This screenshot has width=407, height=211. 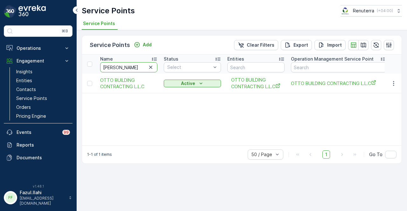 What do you see at coordinates (32, 11) in the screenshot?
I see `img: logo_dark-DEwI_e13.png` at bounding box center [32, 11].